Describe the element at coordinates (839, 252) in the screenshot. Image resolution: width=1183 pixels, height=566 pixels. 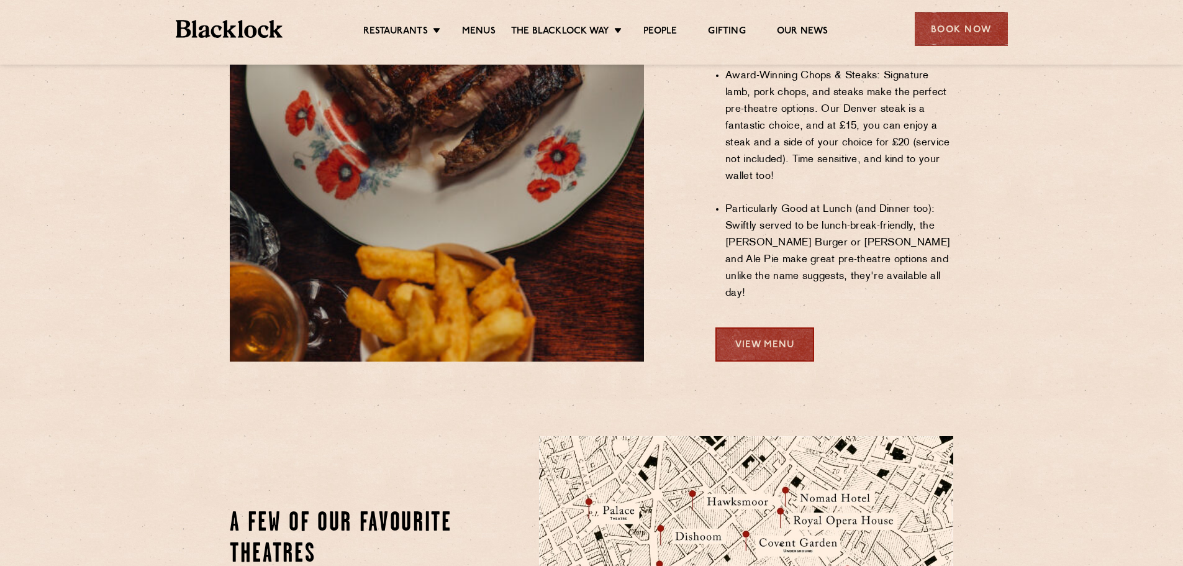
I see `li: Particularly Good at Lunch (and Dinner too): Swiftly served to be lunch-break-friendly, the [PERS...` at that location.